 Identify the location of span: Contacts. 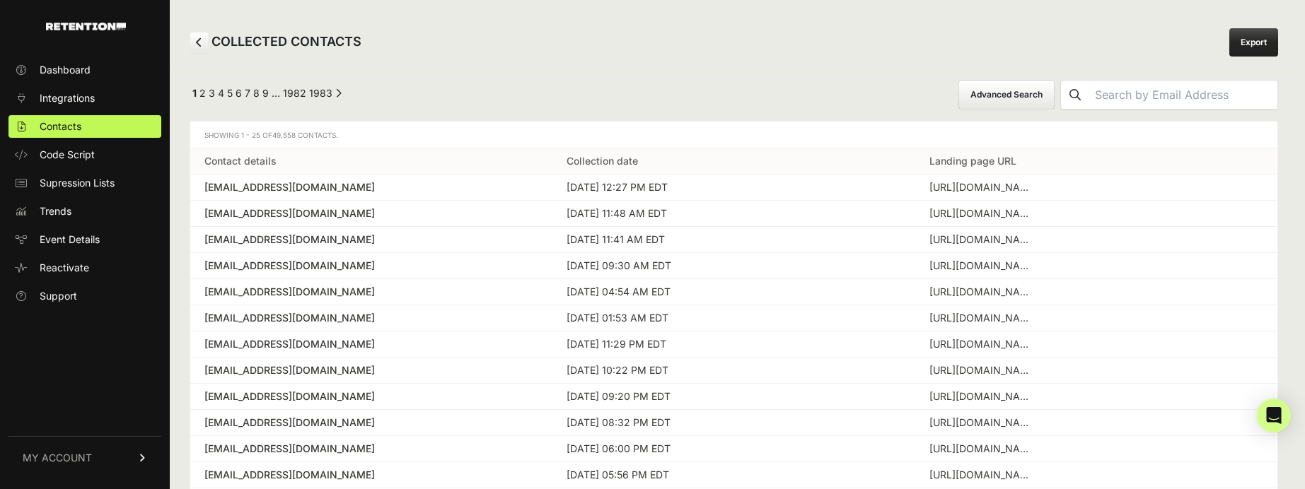
(60, 127).